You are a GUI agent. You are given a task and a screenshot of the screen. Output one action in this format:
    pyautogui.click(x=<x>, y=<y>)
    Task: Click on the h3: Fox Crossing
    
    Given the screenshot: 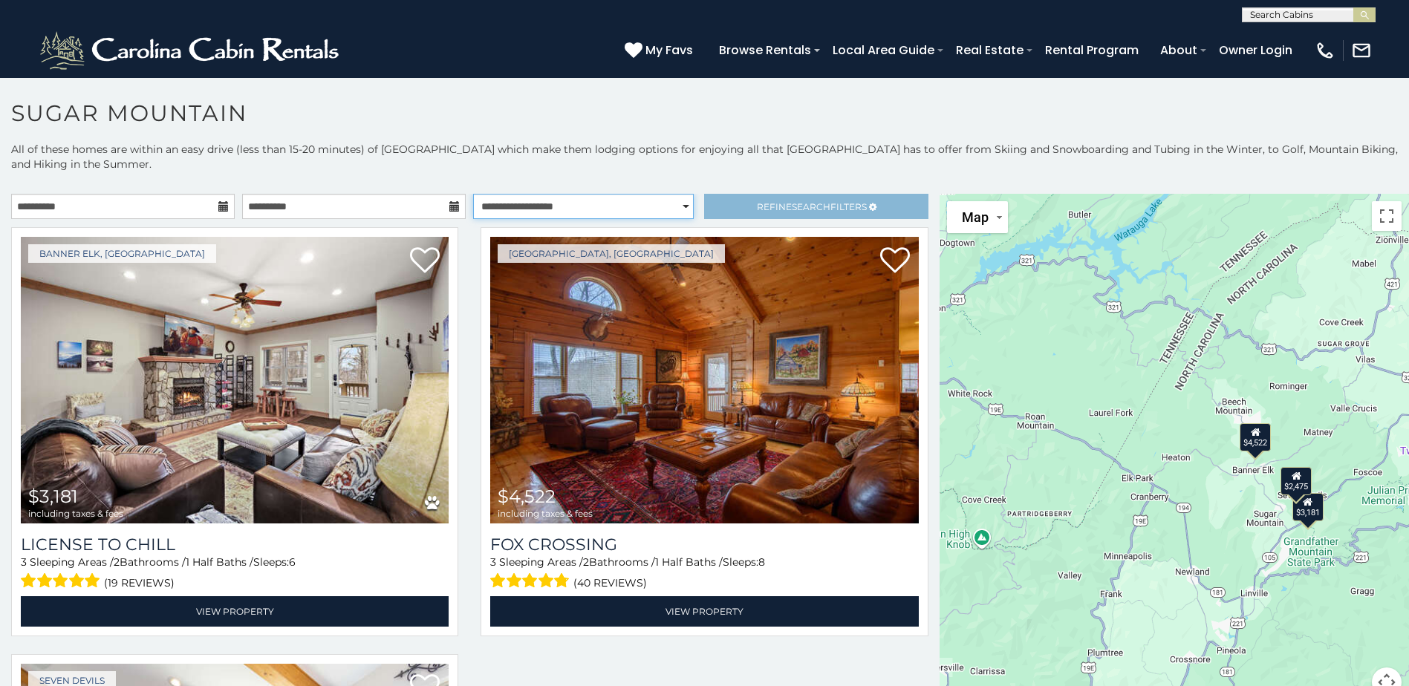 What is the action you would take?
    pyautogui.click(x=704, y=544)
    